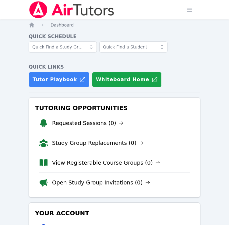  I want to click on span: Dashboard, so click(62, 25).